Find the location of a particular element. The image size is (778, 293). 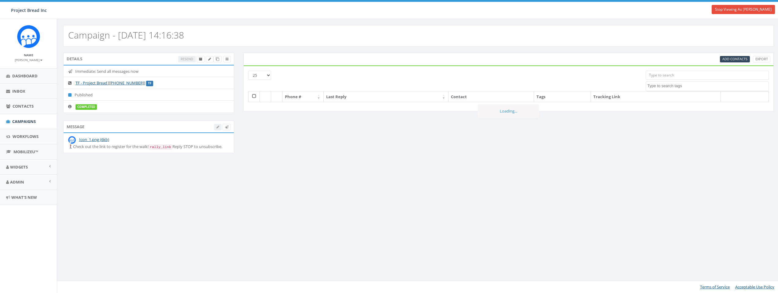

i: Published is located at coordinates (71, 95).